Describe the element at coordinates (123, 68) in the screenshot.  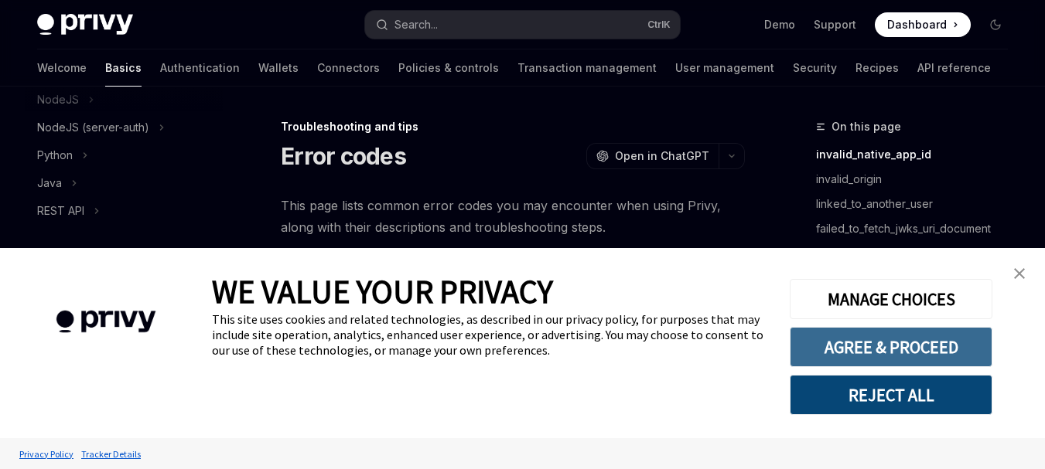
I see `a: Basics` at that location.